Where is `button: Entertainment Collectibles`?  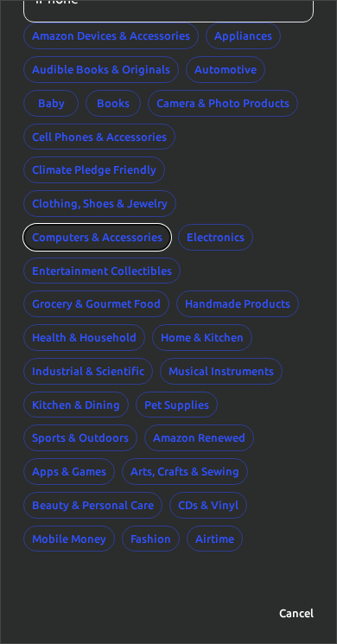
button: Entertainment Collectibles is located at coordinates (102, 270).